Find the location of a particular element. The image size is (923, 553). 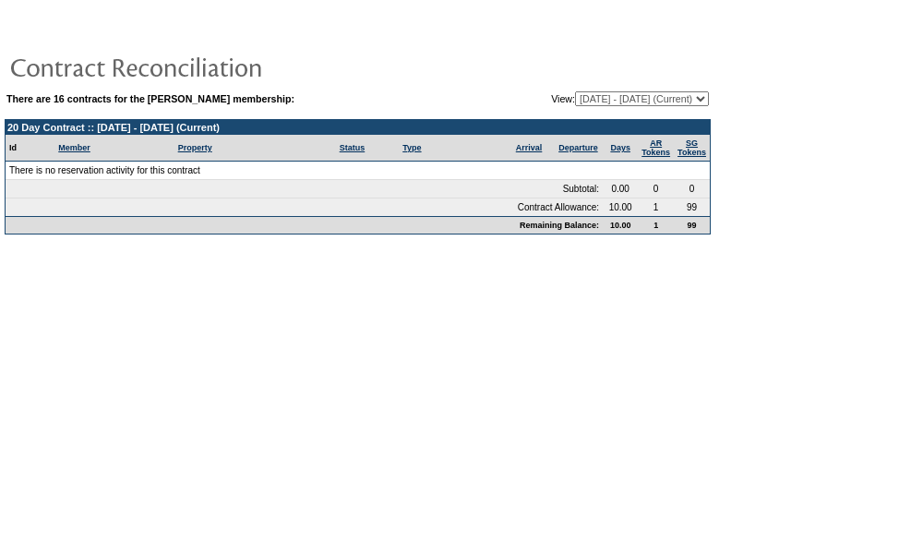

td: Remaining Balance: is located at coordinates (304, 224).